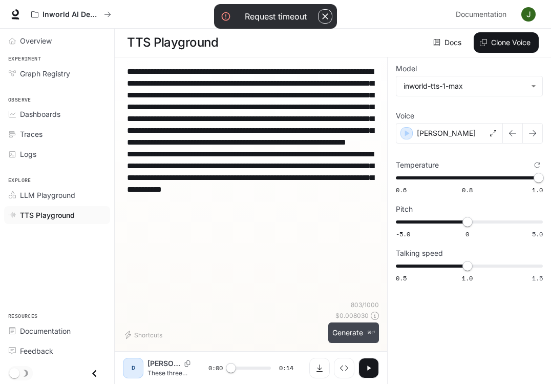 The height and width of the screenshot is (384, 551). I want to click on span: Logs, so click(28, 154).